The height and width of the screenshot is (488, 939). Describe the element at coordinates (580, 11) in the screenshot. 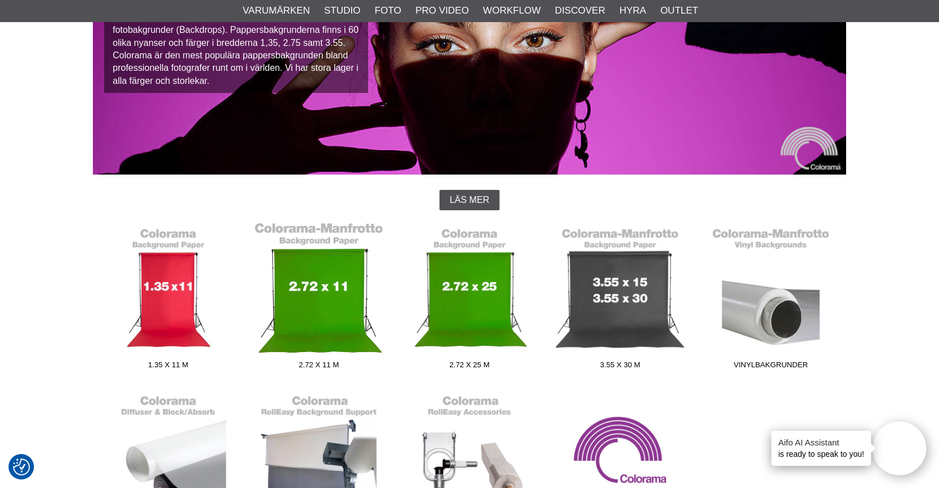

I see `a: Discover` at that location.